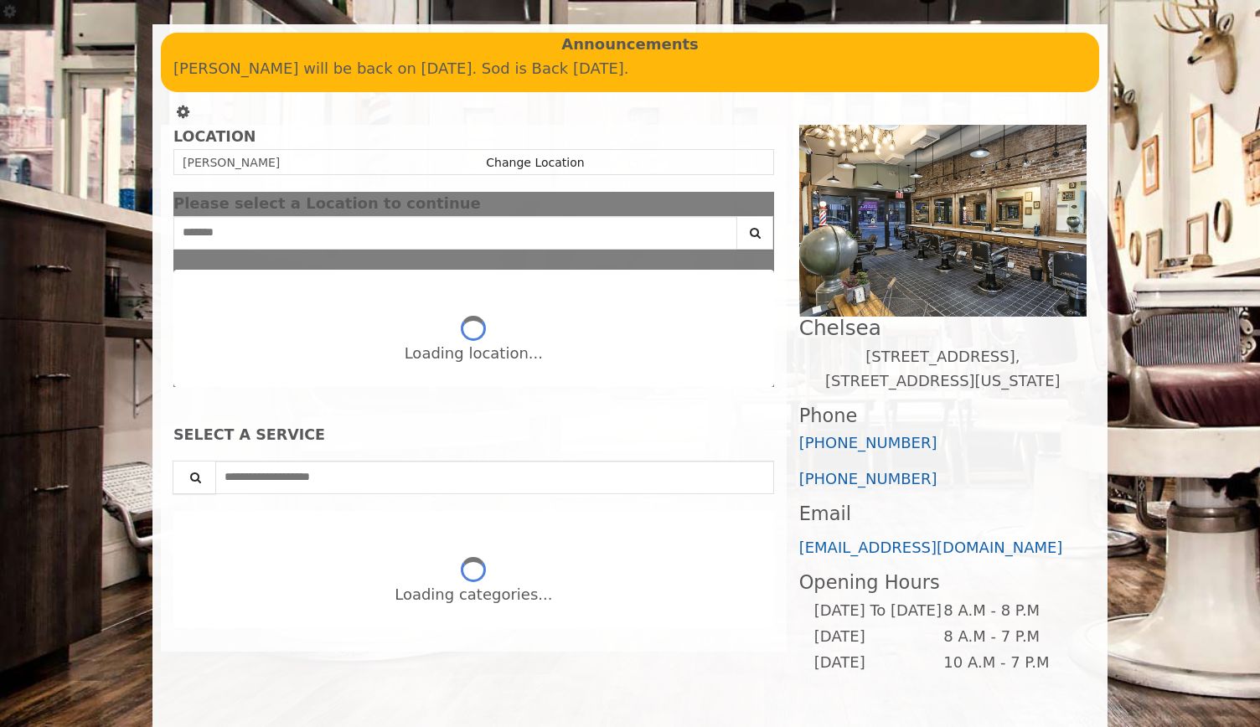 This screenshot has width=1260, height=727. What do you see at coordinates (455, 233) in the screenshot?
I see `input: Search Center` at bounding box center [455, 233].